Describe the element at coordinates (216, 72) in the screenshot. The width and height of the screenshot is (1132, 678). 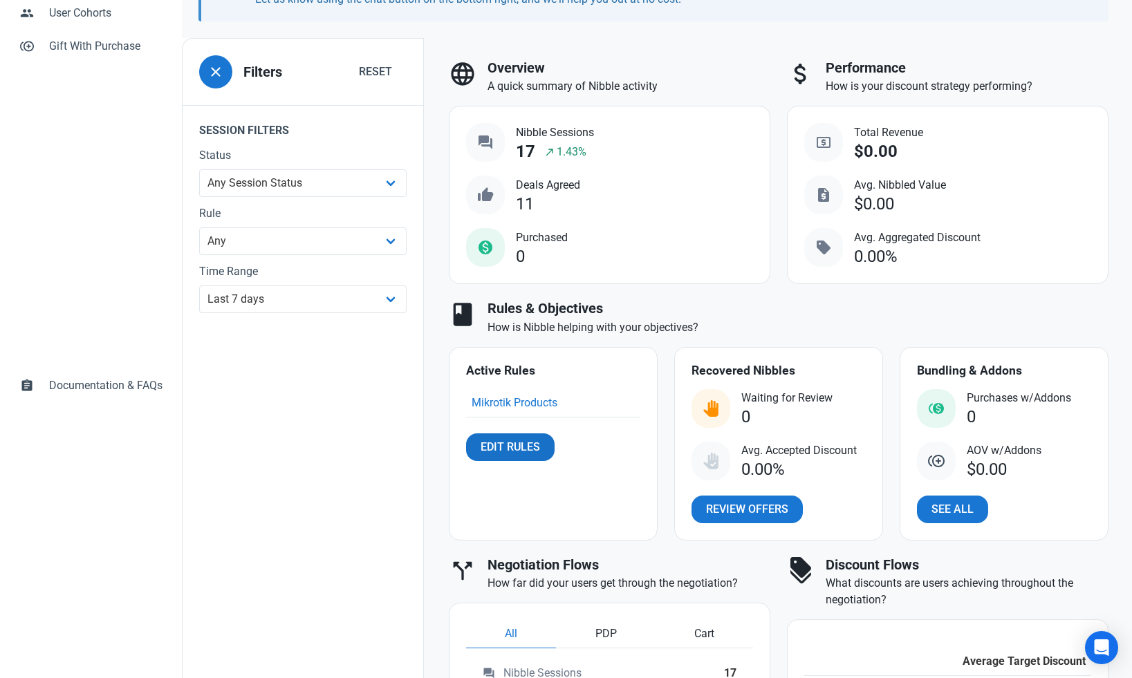
I see `button: close` at that location.